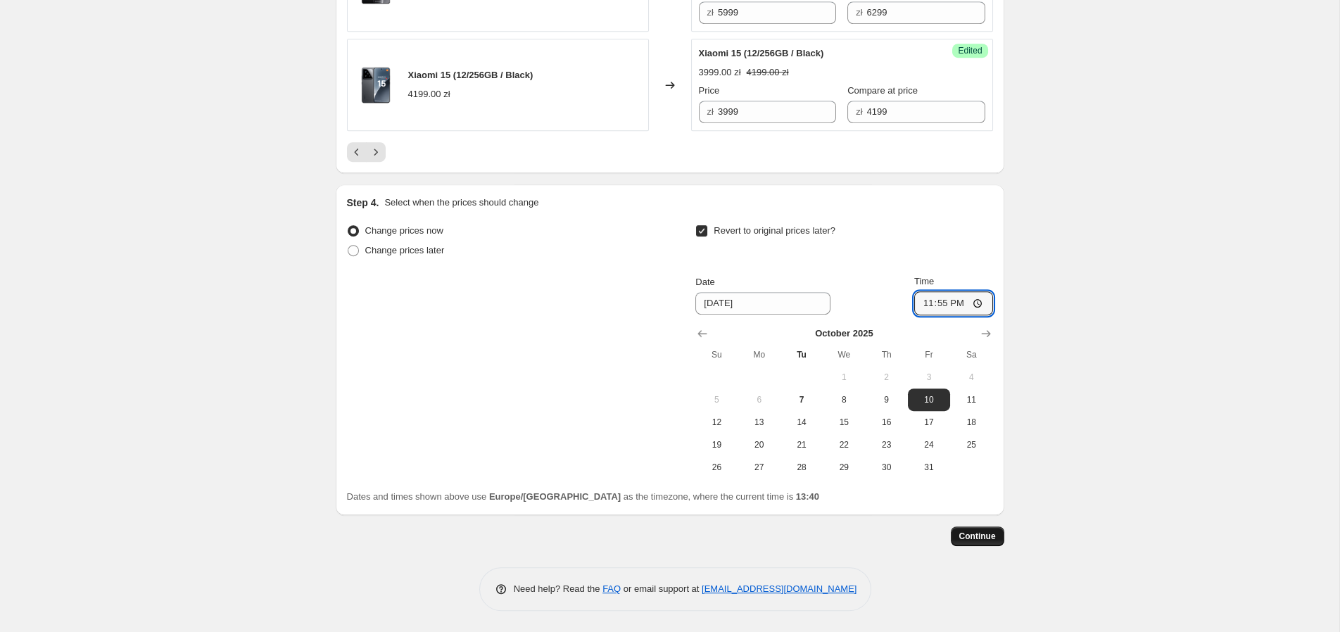 This screenshot has width=1340, height=632. I want to click on button: Saturday October 18 2025, so click(971, 422).